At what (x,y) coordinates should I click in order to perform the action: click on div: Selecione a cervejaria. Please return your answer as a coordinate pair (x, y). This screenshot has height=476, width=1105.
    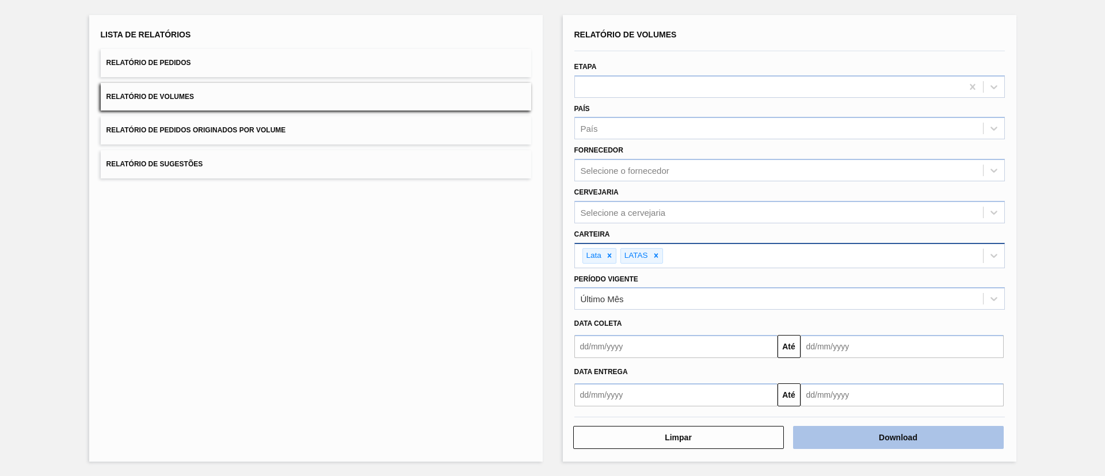
    Looking at the image, I should click on (623, 212).